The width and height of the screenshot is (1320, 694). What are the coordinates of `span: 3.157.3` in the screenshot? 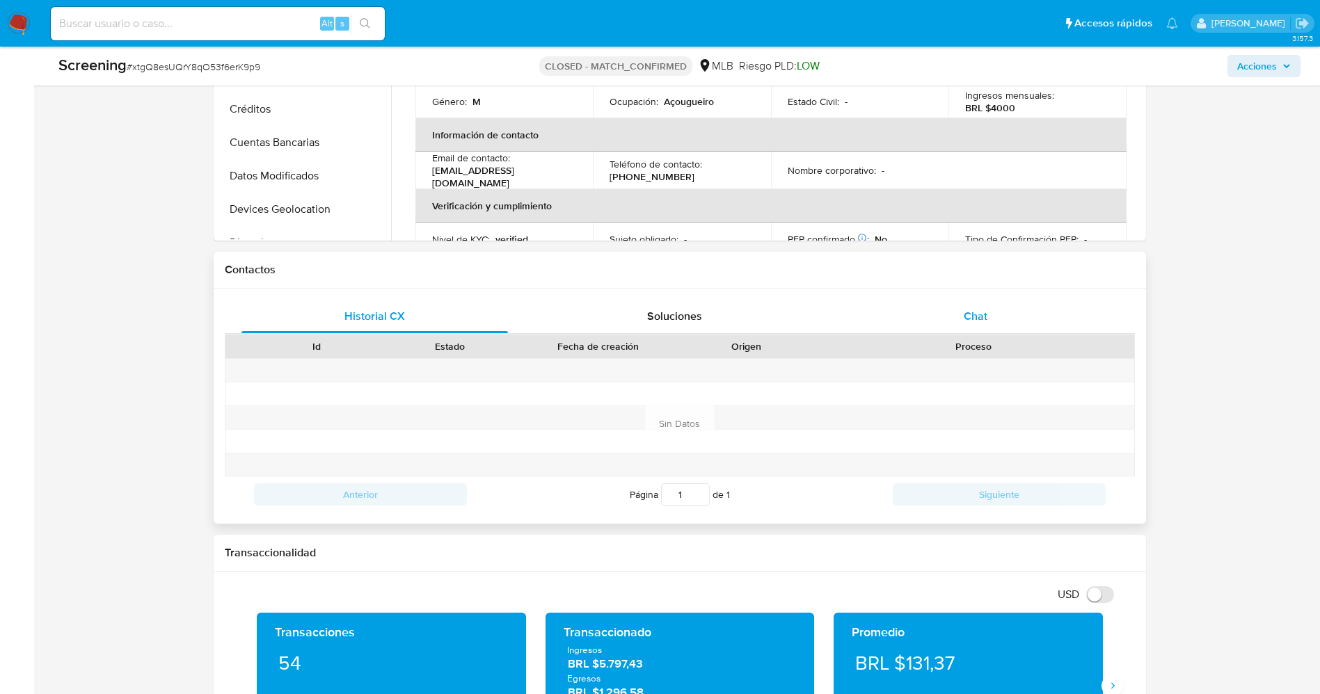 It's located at (1302, 38).